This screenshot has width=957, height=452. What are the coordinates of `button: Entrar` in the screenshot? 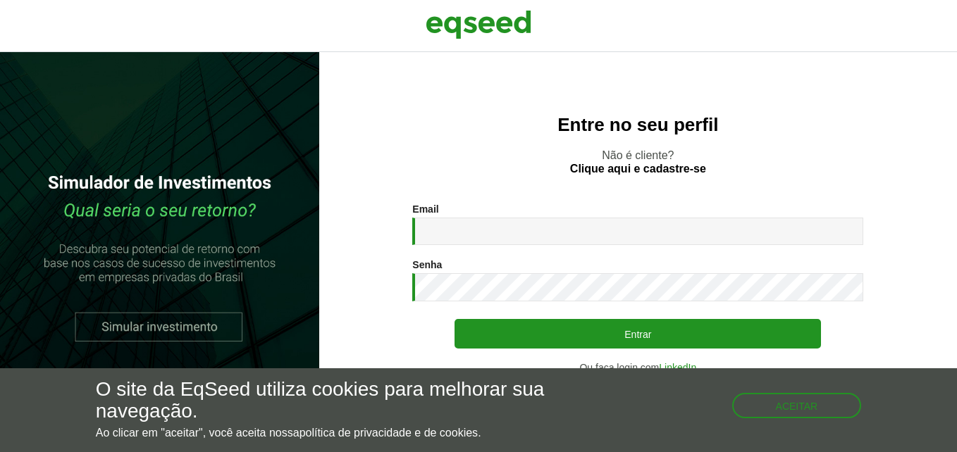 It's located at (638, 334).